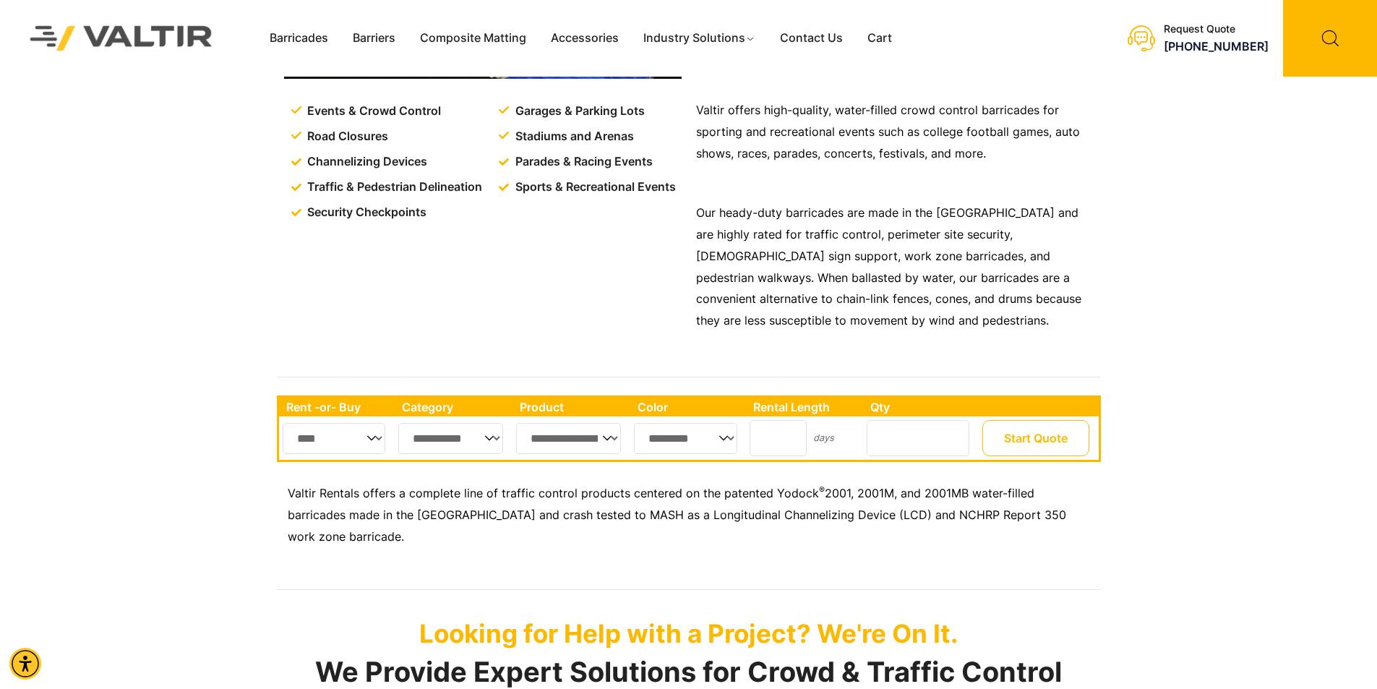 The height and width of the screenshot is (689, 1377). Describe the element at coordinates (1216, 29) in the screenshot. I see `div: Request Quote` at that location.